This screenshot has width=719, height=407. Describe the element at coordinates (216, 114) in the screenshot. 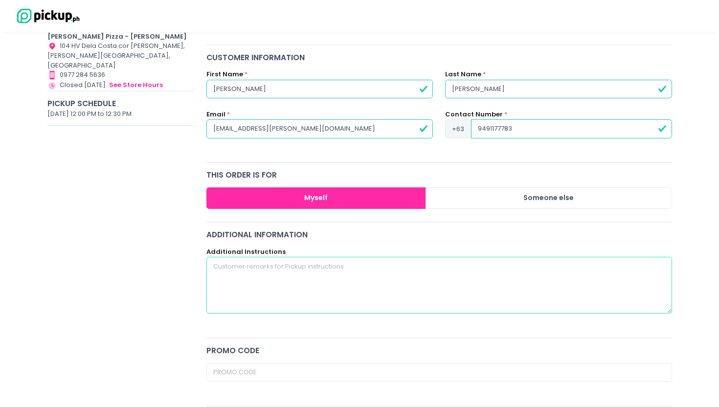

I see `label: Email` at that location.